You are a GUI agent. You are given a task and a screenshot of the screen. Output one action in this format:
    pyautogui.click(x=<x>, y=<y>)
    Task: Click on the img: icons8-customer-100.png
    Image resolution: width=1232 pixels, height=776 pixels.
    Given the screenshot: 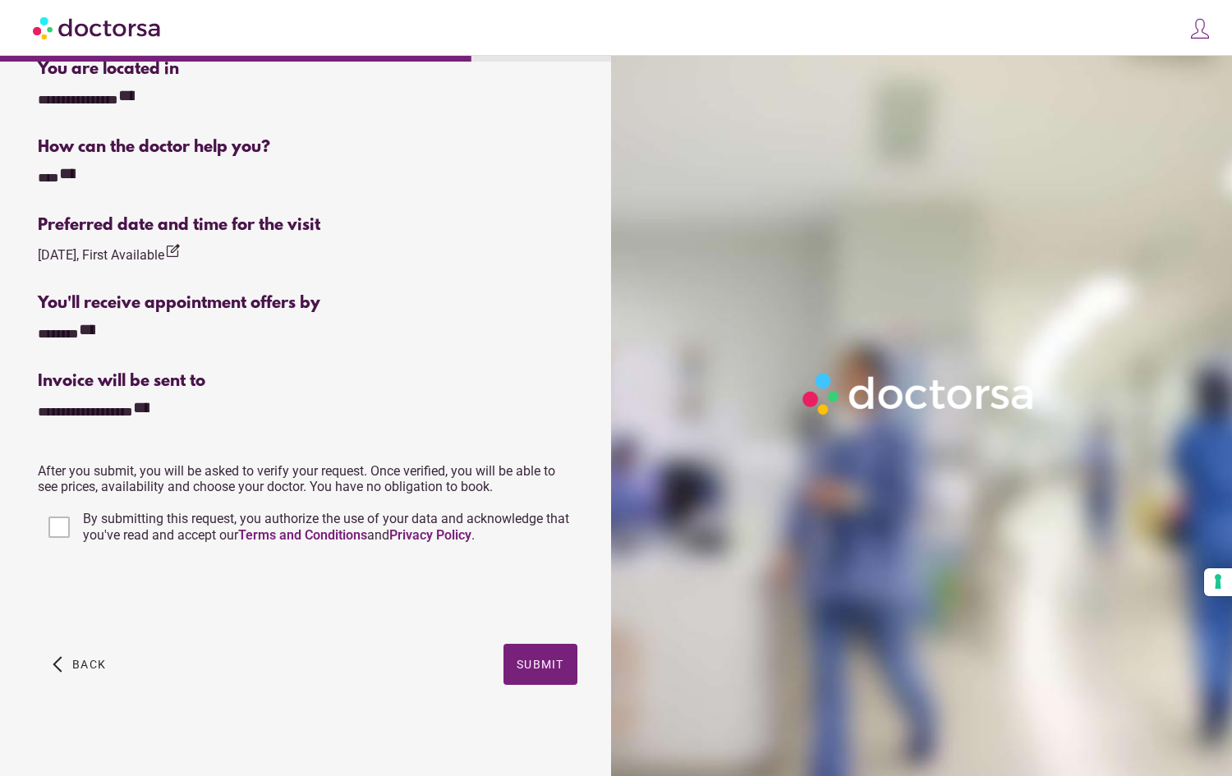 What is the action you would take?
    pyautogui.click(x=1200, y=29)
    